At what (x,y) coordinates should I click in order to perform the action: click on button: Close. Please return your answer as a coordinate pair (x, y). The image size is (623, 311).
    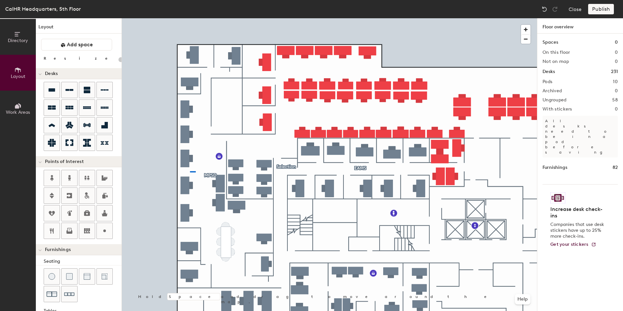
    Looking at the image, I should click on (575, 9).